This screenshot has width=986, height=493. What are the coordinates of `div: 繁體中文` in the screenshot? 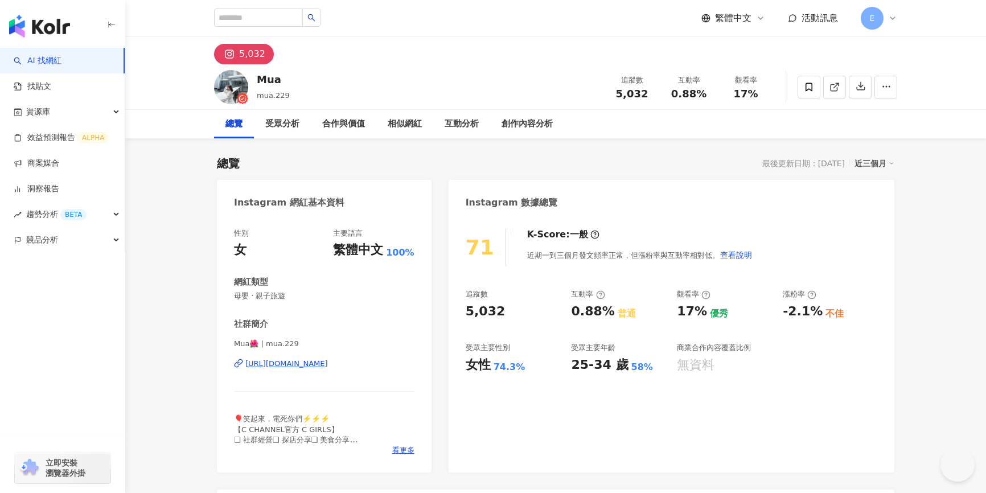 It's located at (358, 250).